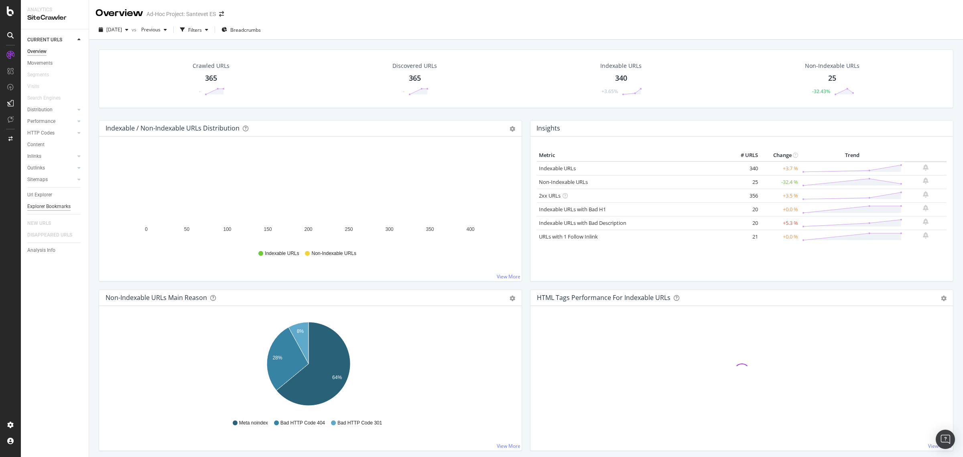 Image resolution: width=963 pixels, height=457 pixels. What do you see at coordinates (301, 331) in the screenshot?
I see `text: 8%` at bounding box center [301, 331].